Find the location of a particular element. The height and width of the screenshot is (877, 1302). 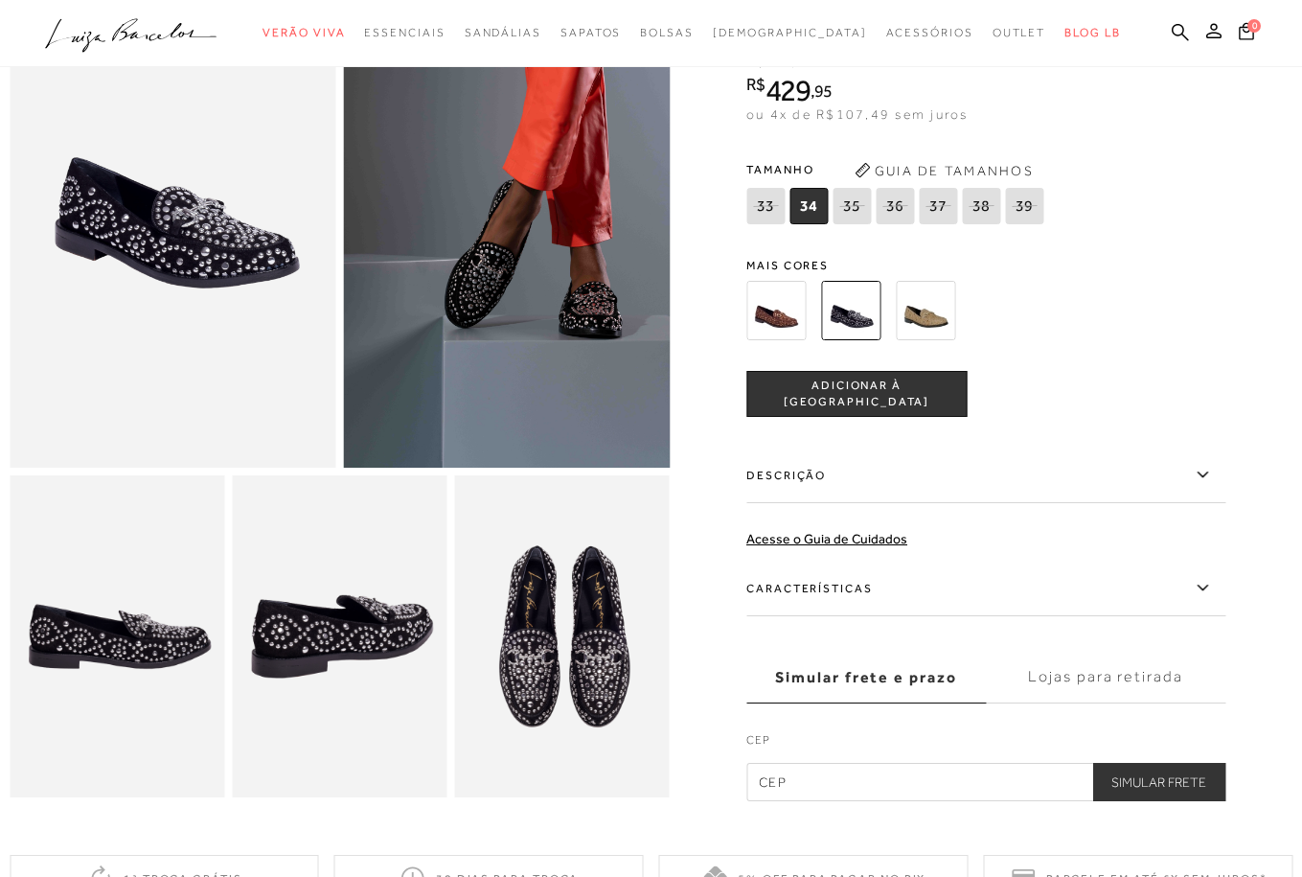

span: 0 is located at coordinates (1254, 26).